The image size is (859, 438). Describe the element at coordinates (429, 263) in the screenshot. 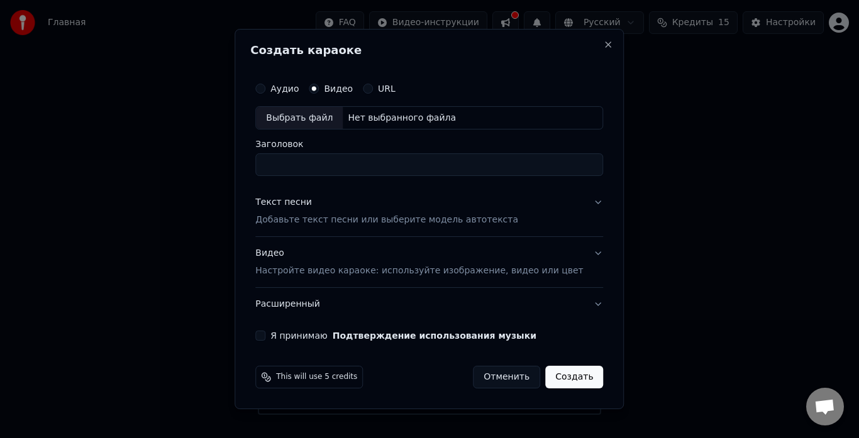

I see `button: ВидеоНастройте видео караоке: используйте изображение, видео или цвет` at that location.